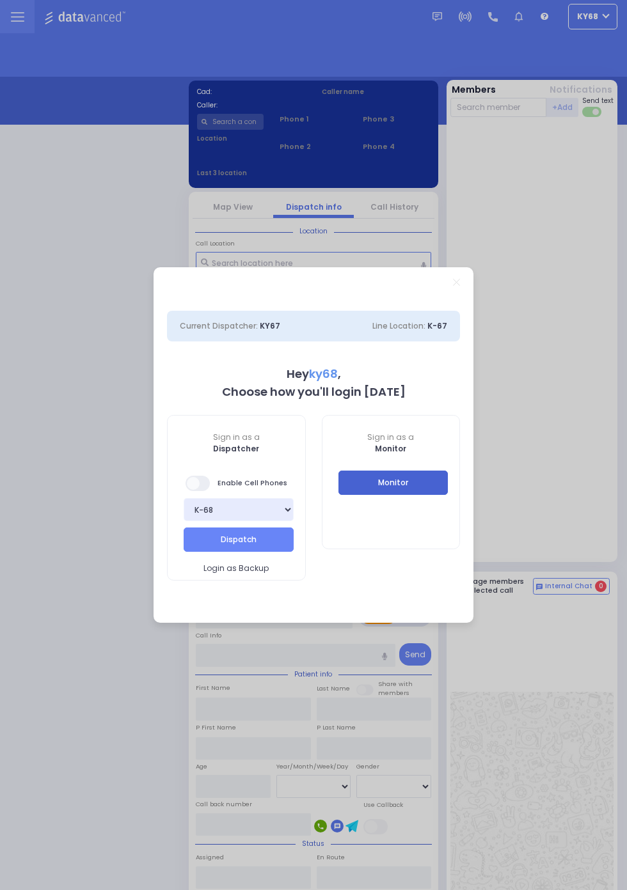  What do you see at coordinates (393, 483) in the screenshot?
I see `button: Monitor` at bounding box center [393, 483].